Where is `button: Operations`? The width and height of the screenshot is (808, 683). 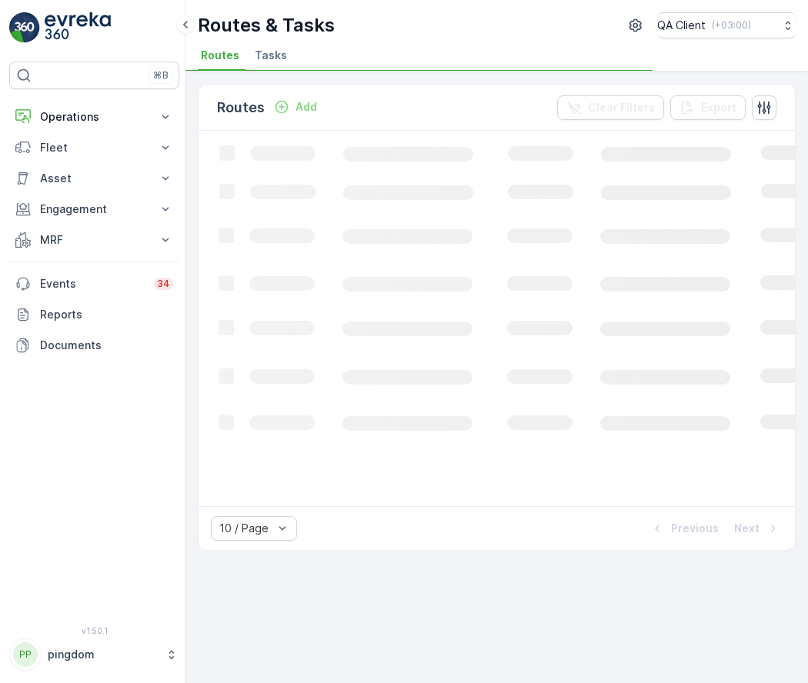 button: Operations is located at coordinates (94, 117).